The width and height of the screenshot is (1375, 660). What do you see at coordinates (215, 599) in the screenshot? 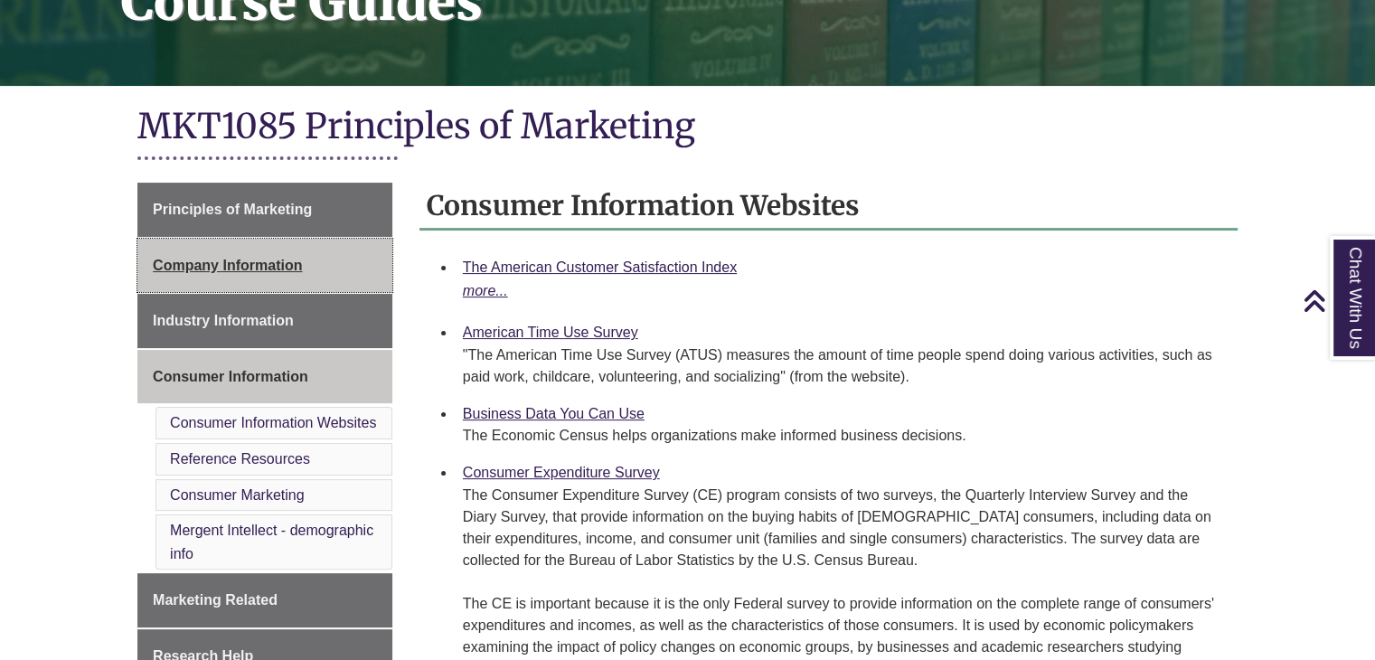
I see `span: Marketing Related` at bounding box center [215, 599].